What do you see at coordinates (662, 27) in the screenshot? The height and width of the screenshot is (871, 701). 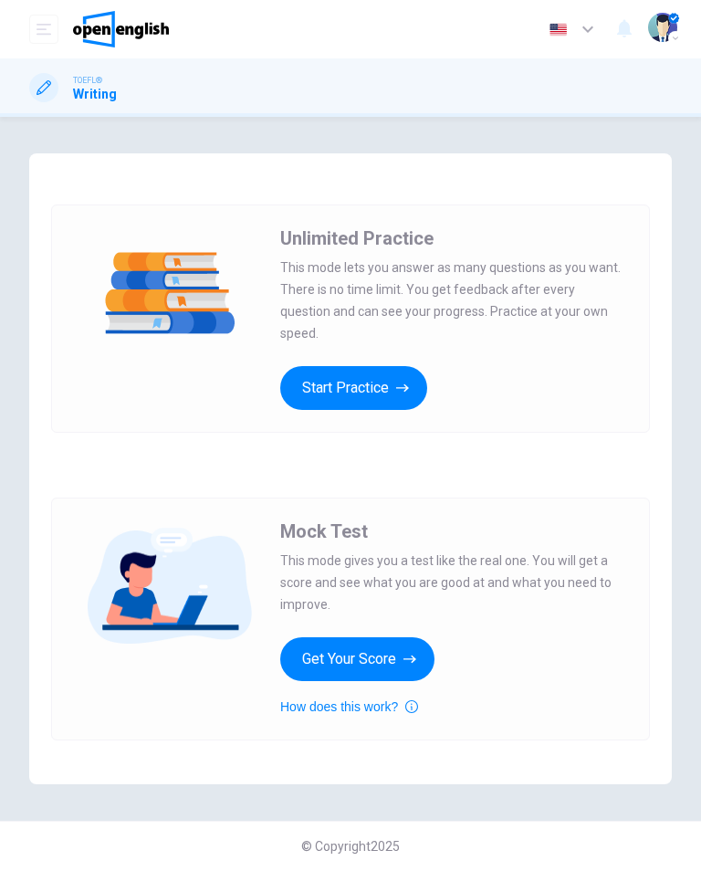 I see `button: Profile picture` at bounding box center [662, 27].